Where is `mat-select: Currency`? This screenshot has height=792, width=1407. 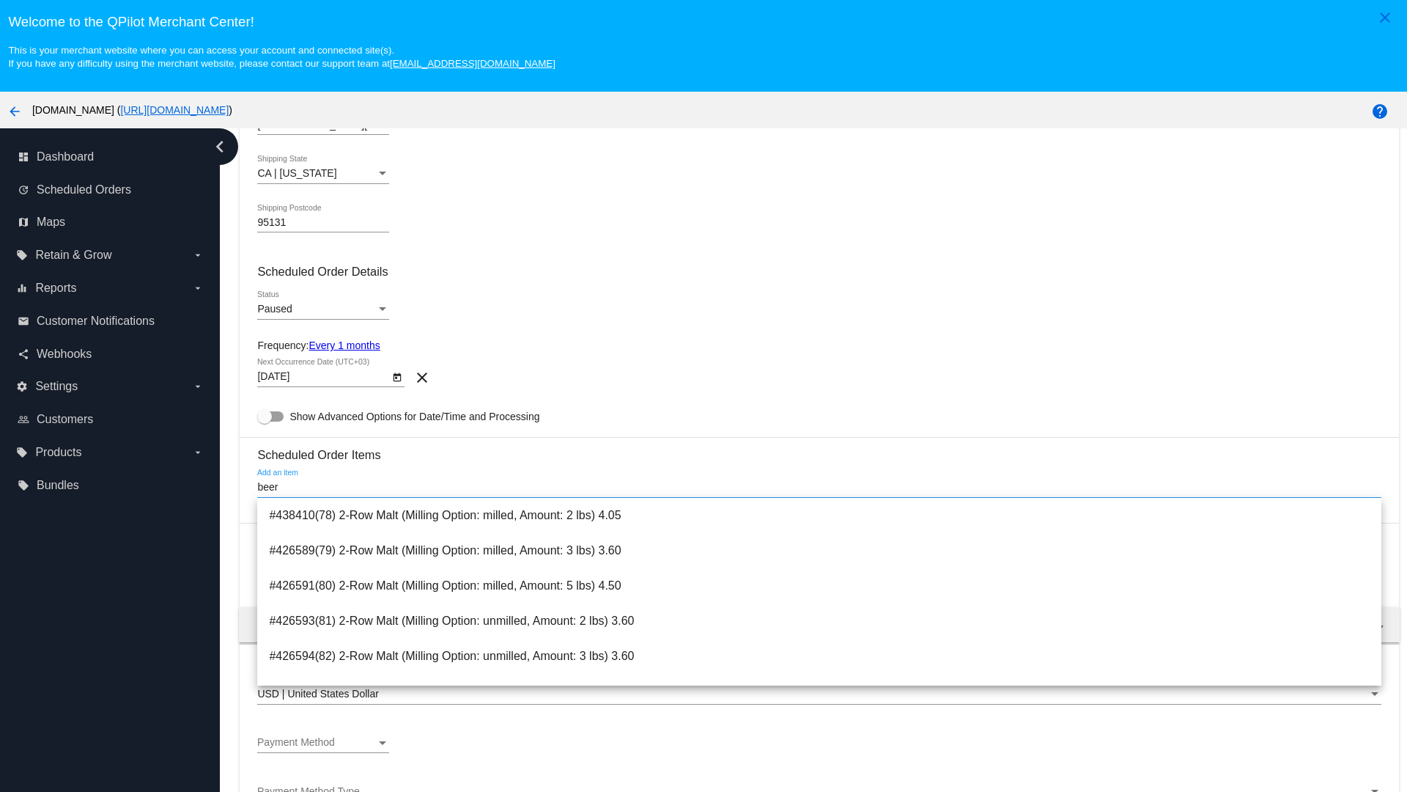 mat-select: Currency is located at coordinates (819, 694).